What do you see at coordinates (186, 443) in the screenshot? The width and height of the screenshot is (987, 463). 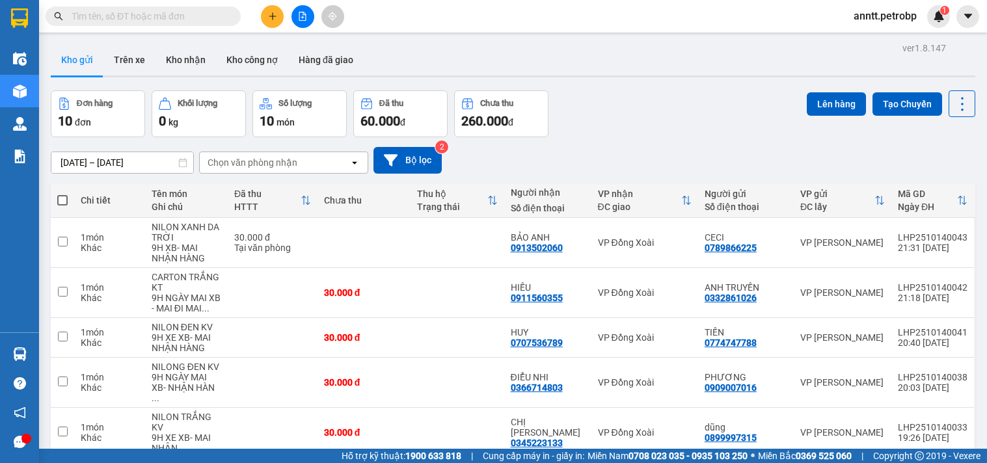 I see `div: 9H XE XB- MAI NHẬN` at bounding box center [186, 443].